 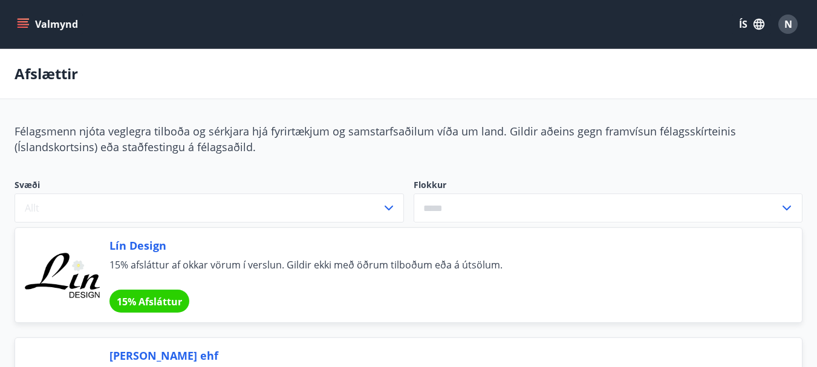 What do you see at coordinates (788, 24) in the screenshot?
I see `button: N` at bounding box center [788, 24].